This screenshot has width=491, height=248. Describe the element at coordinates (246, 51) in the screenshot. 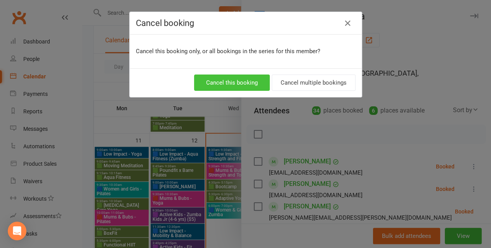

I see `p: Cancel this booking only, or all bookings in the series for this member?` at that location.